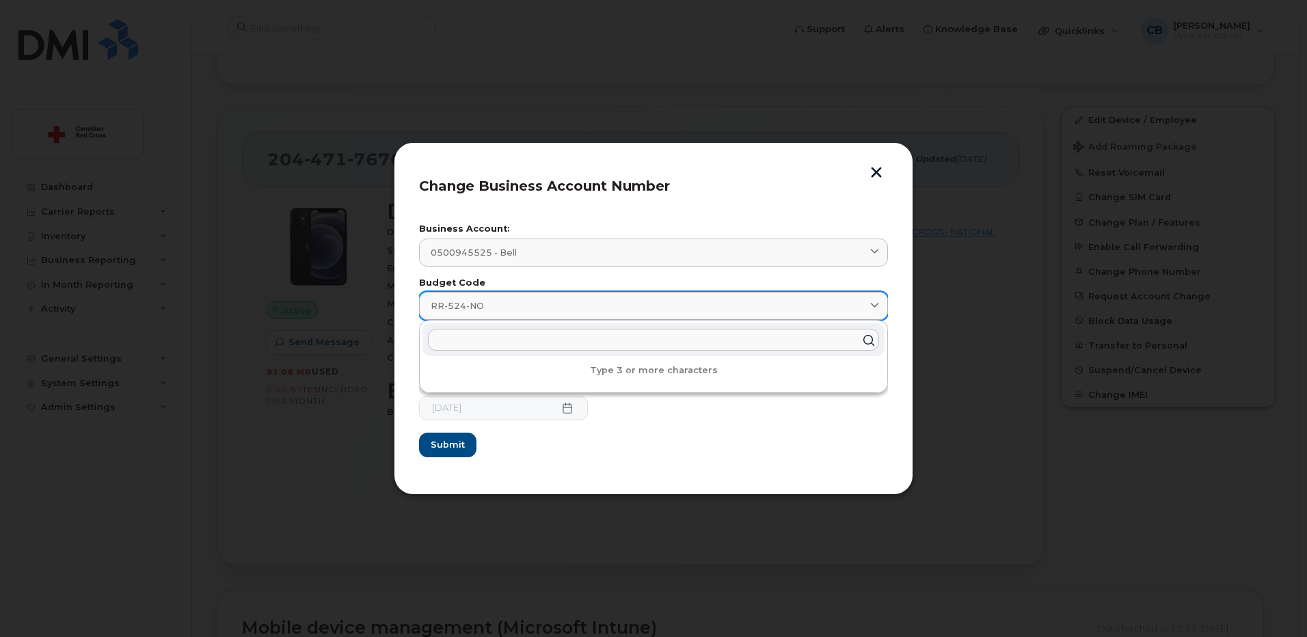 This screenshot has height=637, width=1307. Describe the element at coordinates (654, 229) in the screenshot. I see `label: Business Account:` at that location.